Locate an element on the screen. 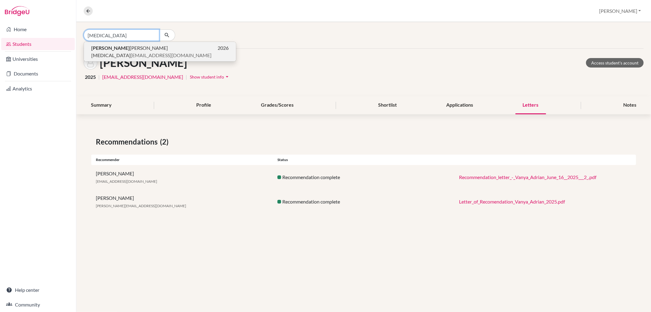 This screenshot has height=312, width=651. a: Universities is located at coordinates (38, 59).